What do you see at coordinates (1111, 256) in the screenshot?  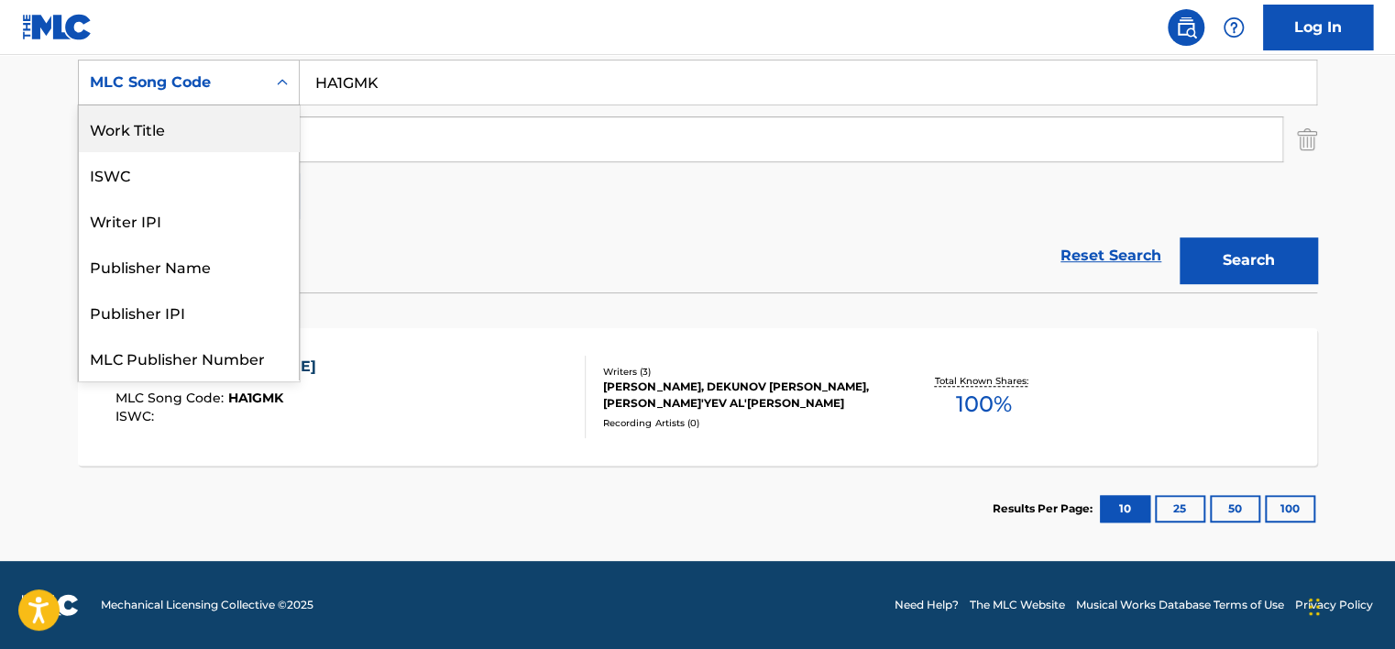 I see `a: Reset Search` at bounding box center [1111, 256].